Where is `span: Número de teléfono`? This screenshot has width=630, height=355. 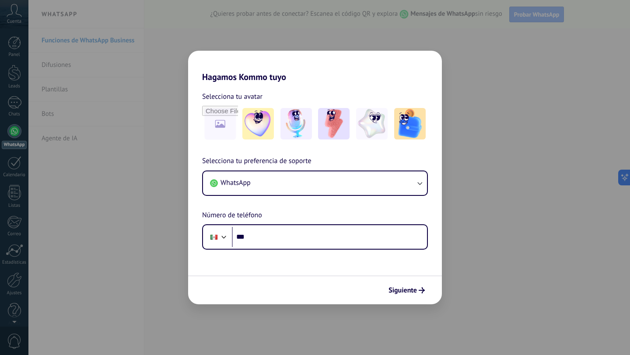 span: Número de teléfono is located at coordinates (232, 216).